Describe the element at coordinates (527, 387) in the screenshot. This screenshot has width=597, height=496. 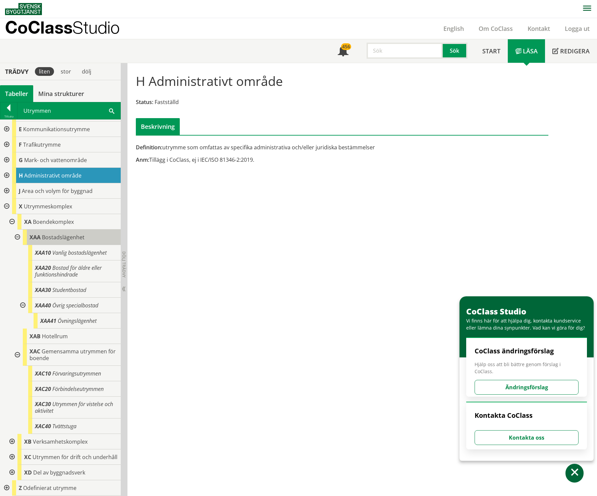
I see `button: Ändringsförslag` at that location.